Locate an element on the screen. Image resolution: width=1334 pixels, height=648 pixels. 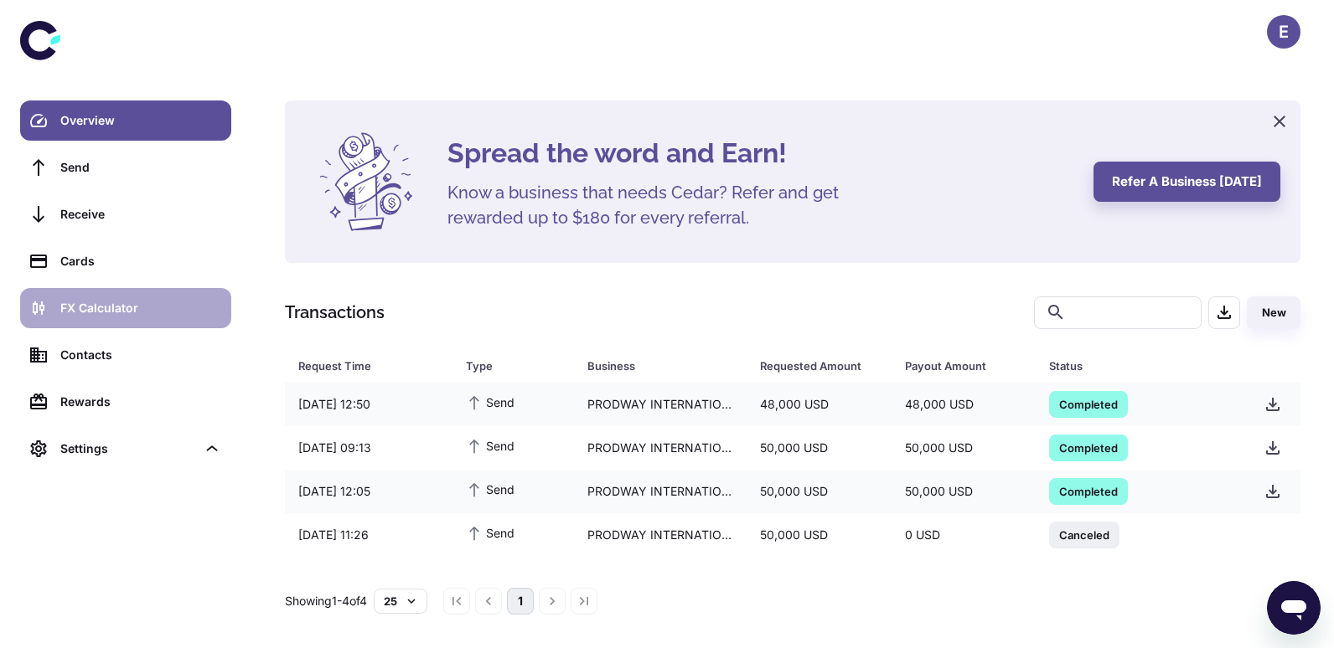
span: Status is located at coordinates (1139, 366).